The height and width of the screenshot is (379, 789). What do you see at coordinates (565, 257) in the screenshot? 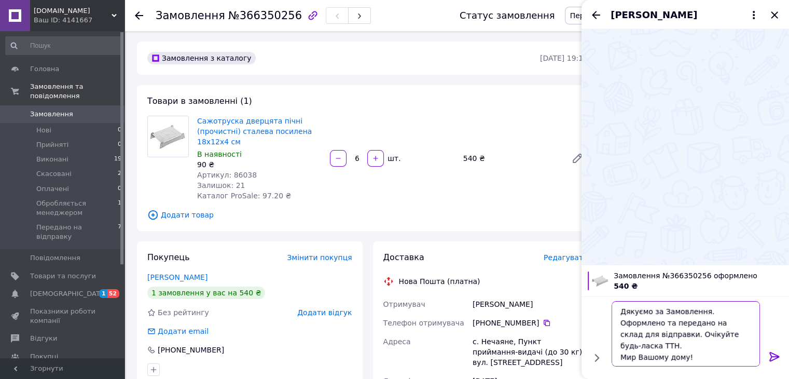
I see `span: Редагувати` at bounding box center [565, 257].